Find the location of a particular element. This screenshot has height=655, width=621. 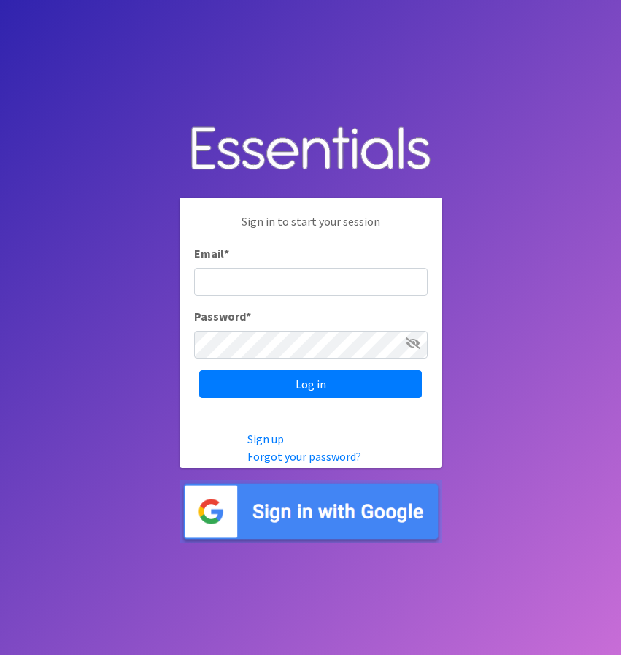

img: Human Essentials is located at coordinates (311, 149).